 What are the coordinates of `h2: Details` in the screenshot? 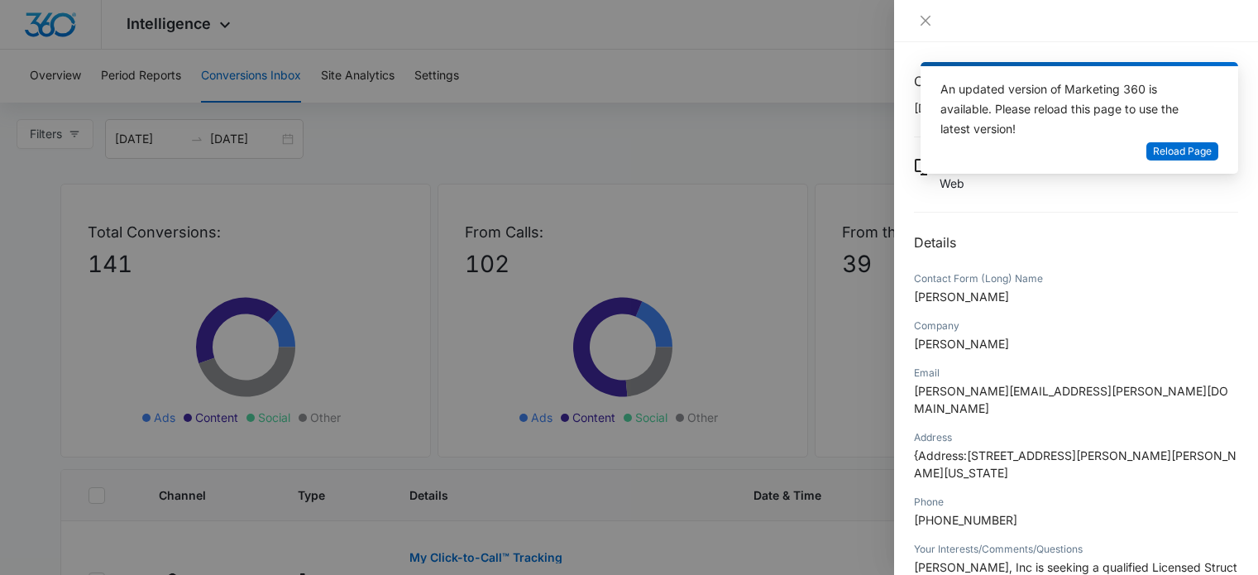 It's located at (1076, 242).